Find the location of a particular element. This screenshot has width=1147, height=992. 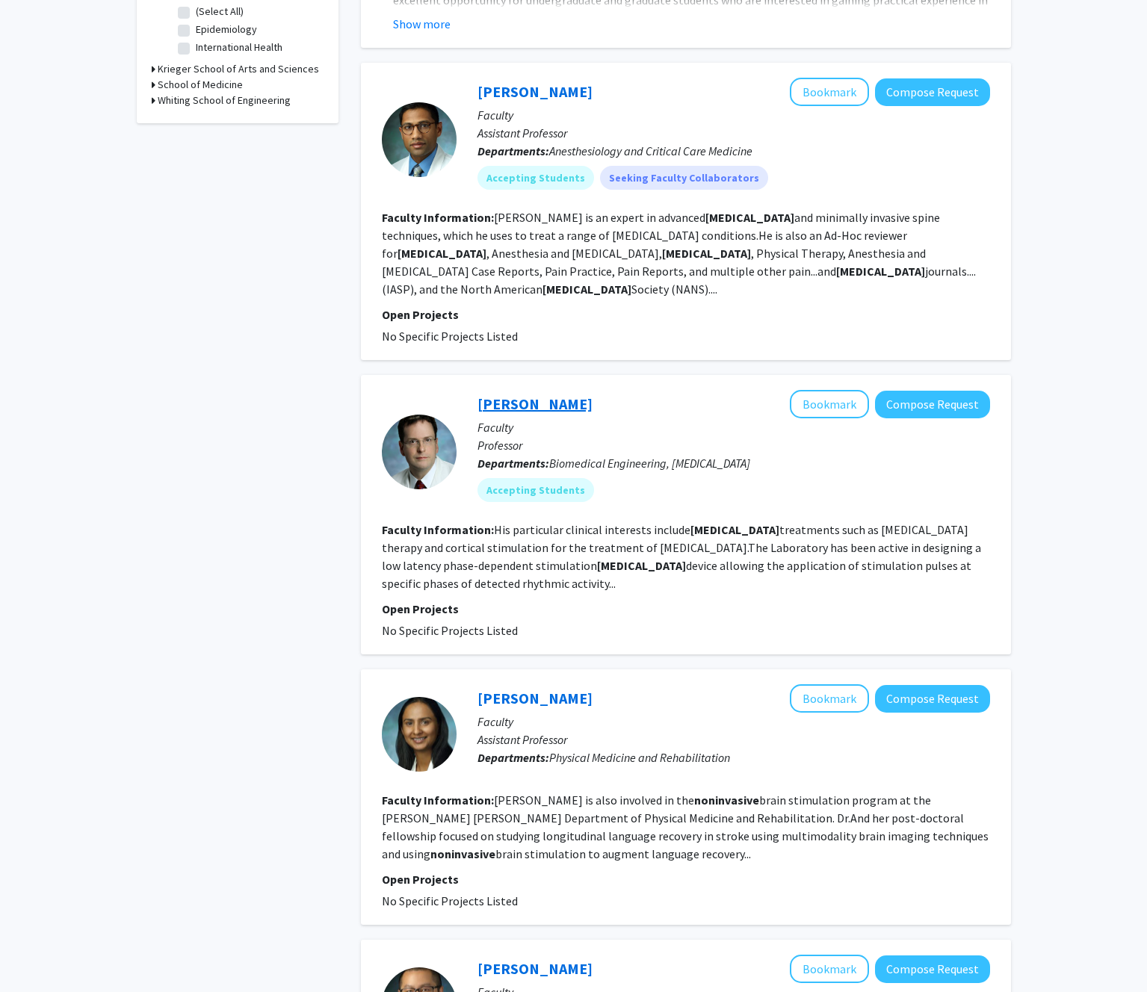

h3: Whiting School of Engineering is located at coordinates (224, 100).